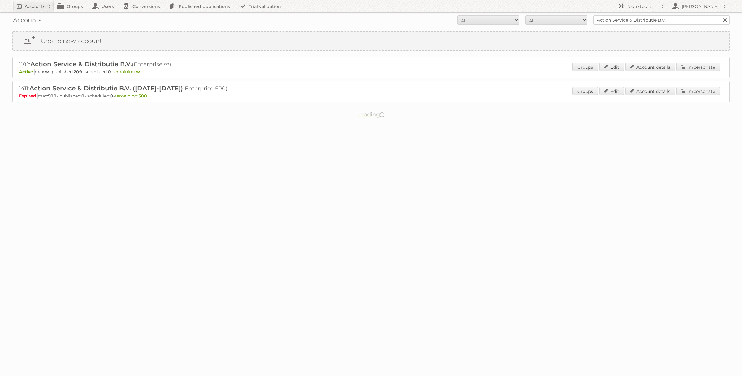  I want to click on a: Create new account, so click(371, 41).